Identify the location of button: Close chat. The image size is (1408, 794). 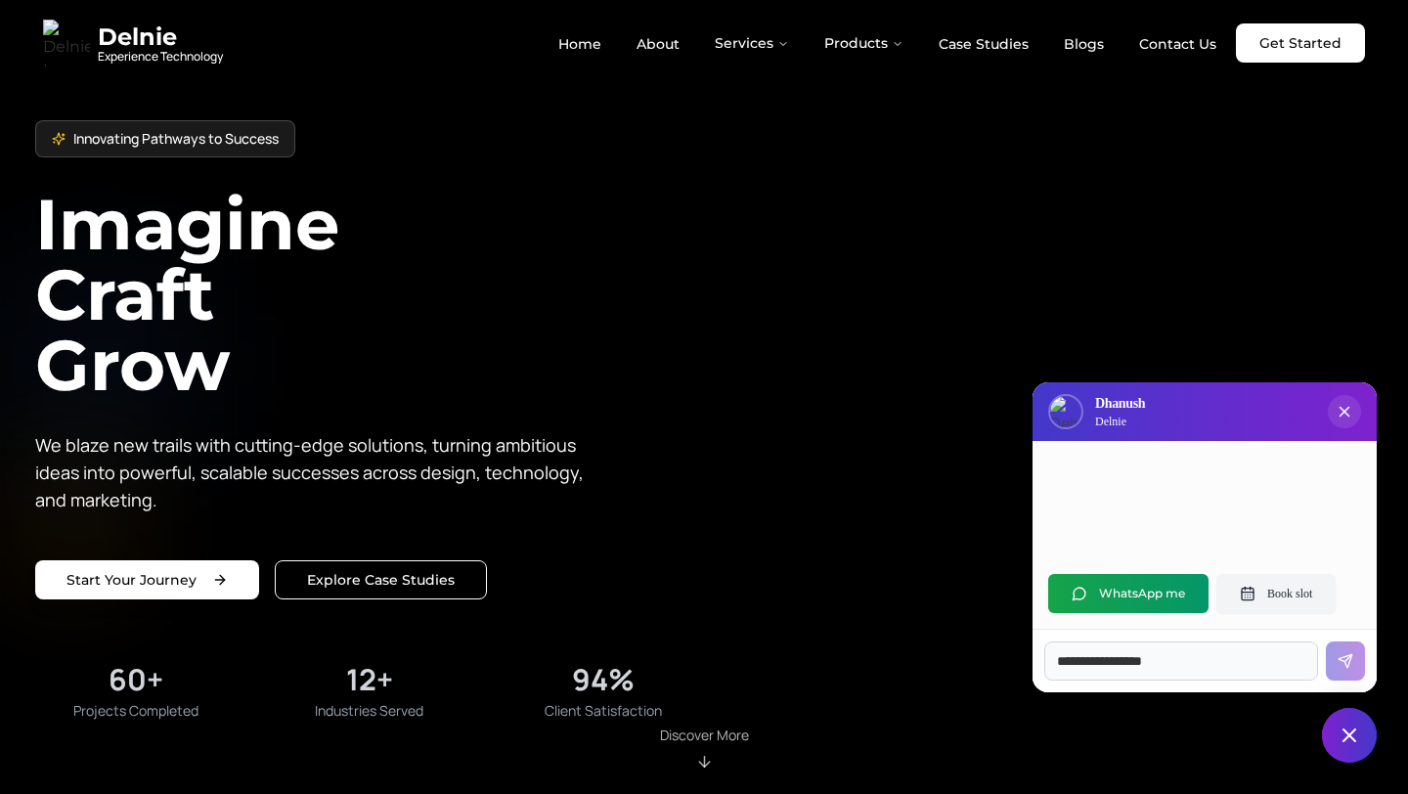
(1349, 735).